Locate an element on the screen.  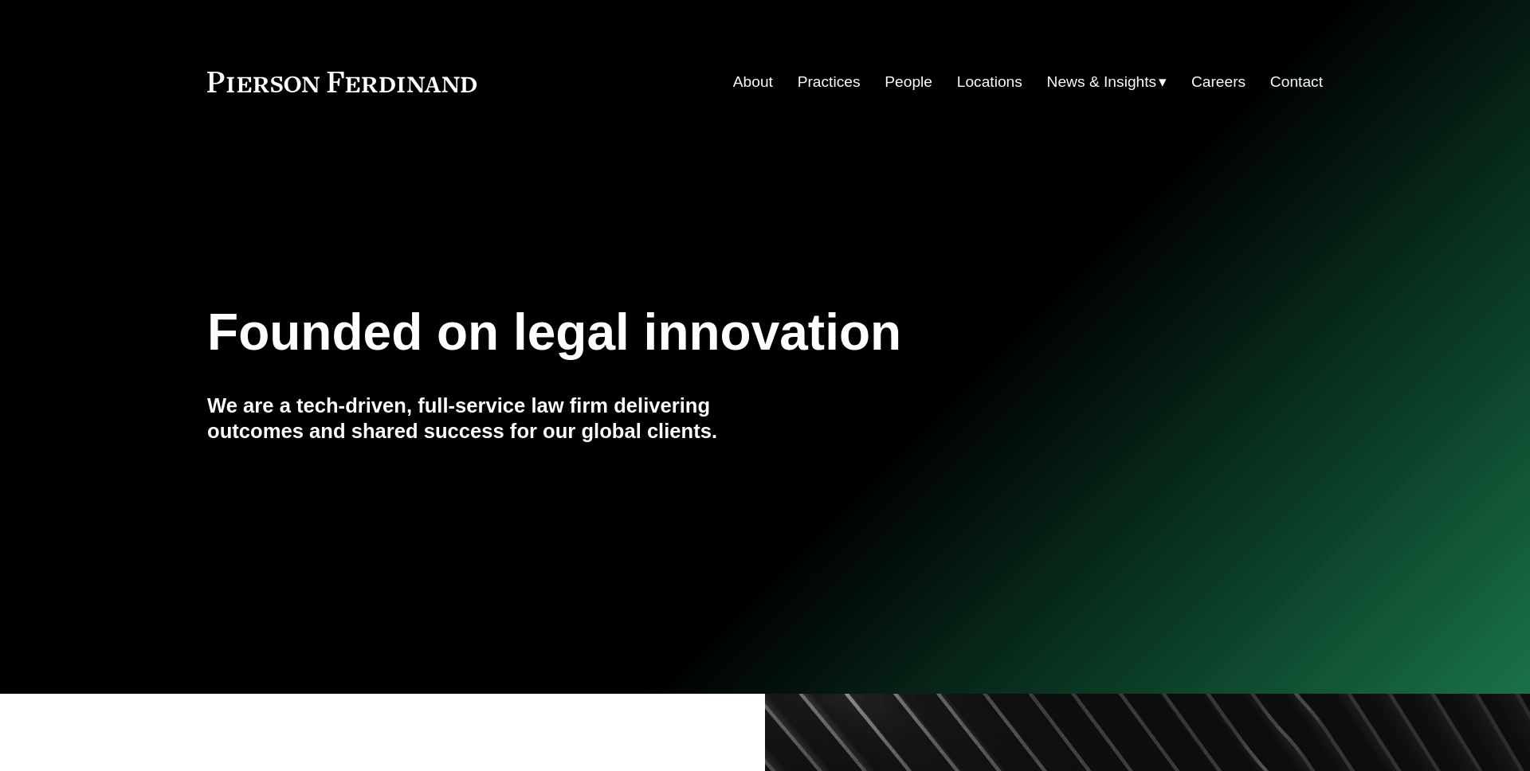
h1: Founded on legal innovation is located at coordinates (672, 332).